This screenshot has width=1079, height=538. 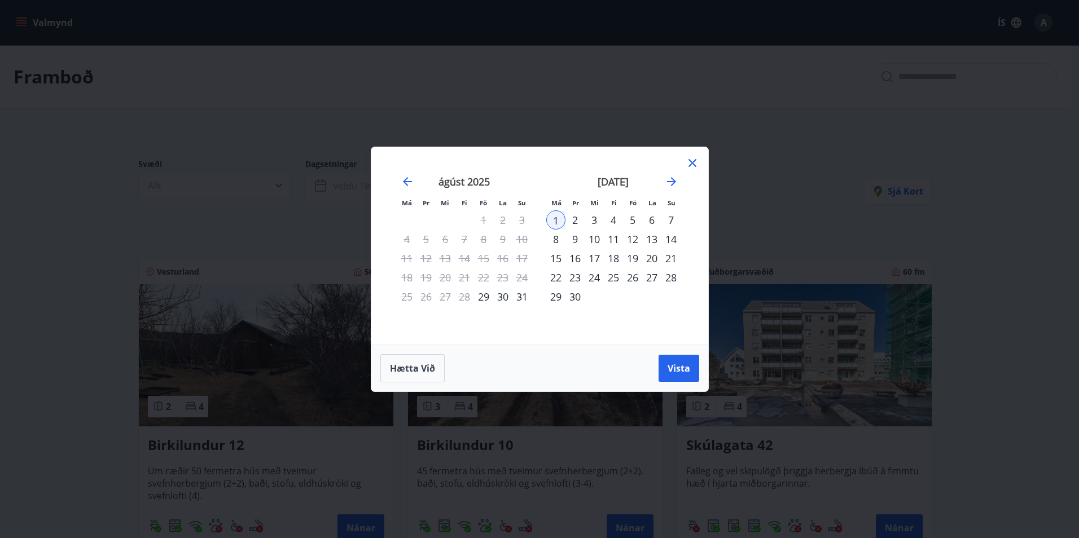 What do you see at coordinates (613, 278) in the screenshot?
I see `td: Choose fimmtudagur, 25. september 2025 as your check-out date. It’s available.` at bounding box center [613, 278].